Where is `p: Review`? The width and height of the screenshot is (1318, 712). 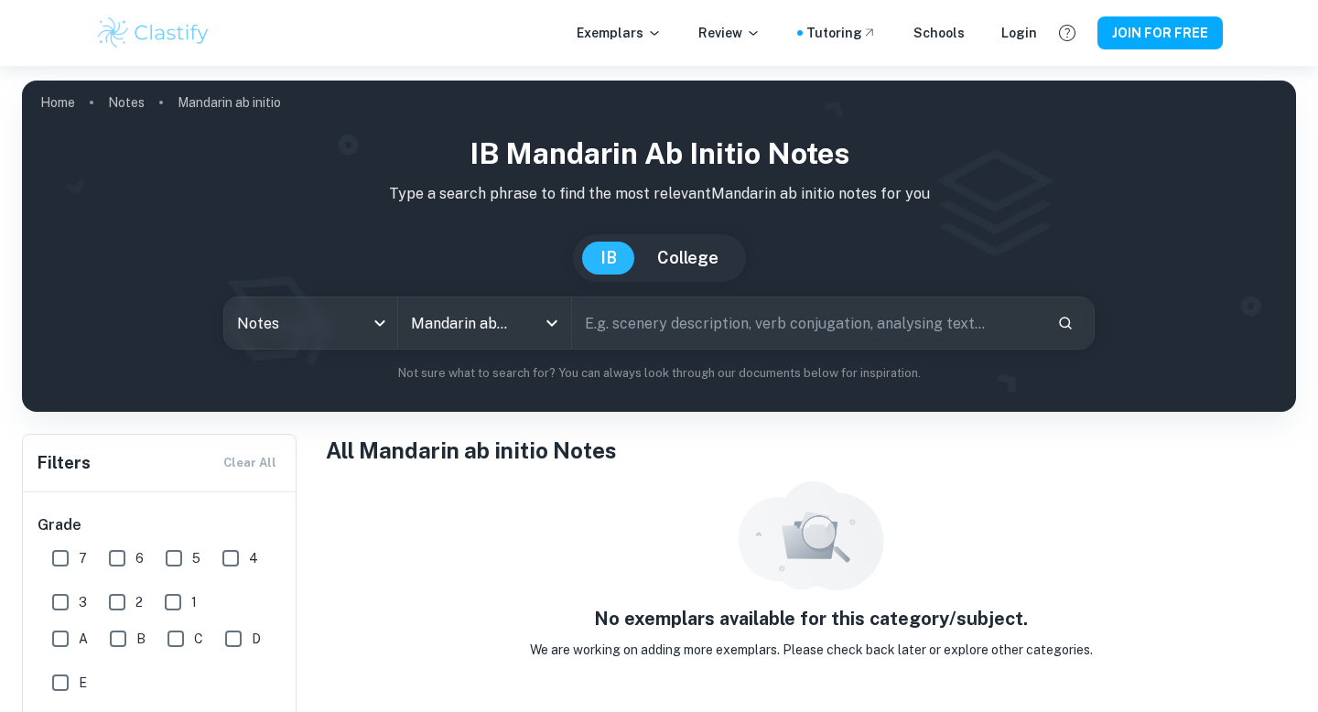
p: Review is located at coordinates (729, 33).